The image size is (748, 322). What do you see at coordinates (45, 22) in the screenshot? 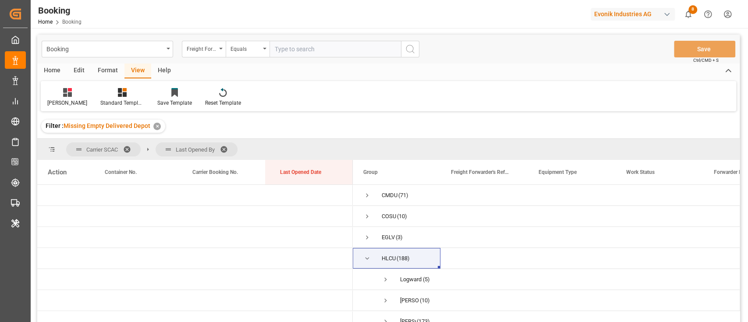
I see `a: Home` at bounding box center [45, 22].